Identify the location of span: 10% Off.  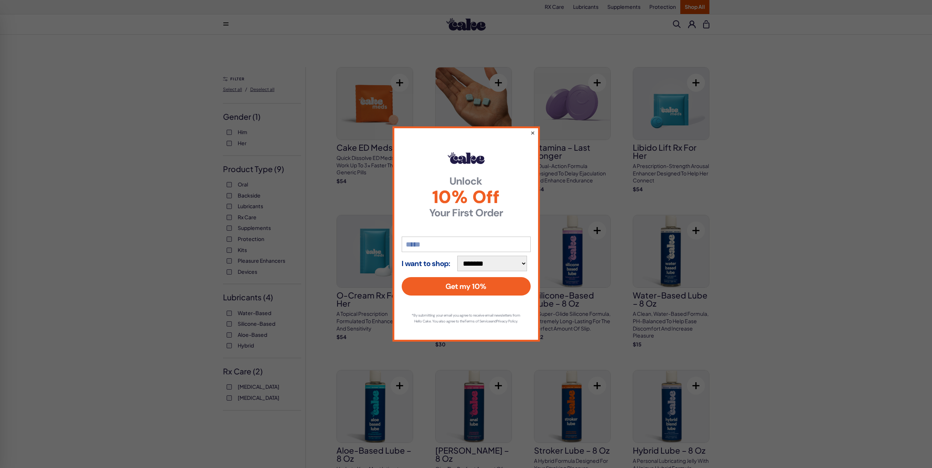
(466, 197).